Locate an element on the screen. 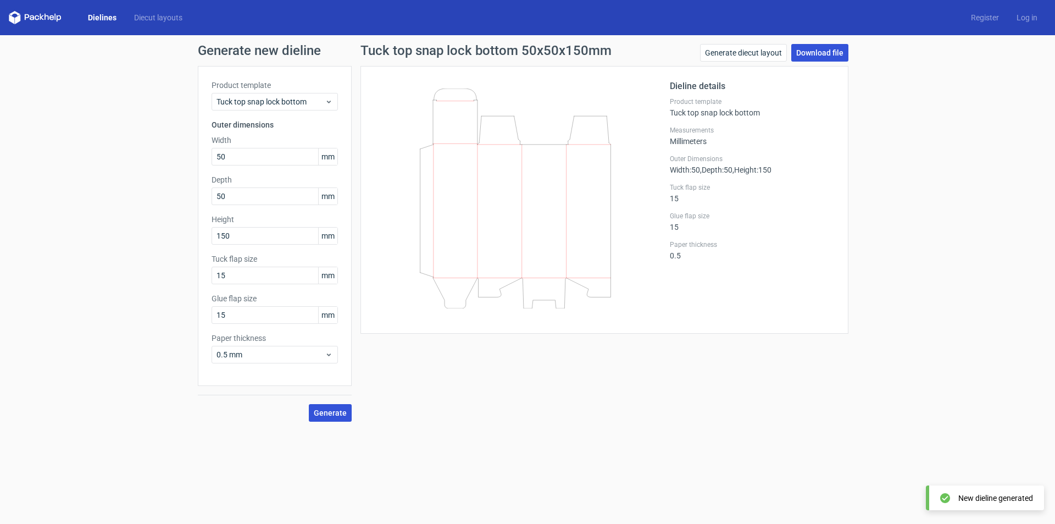  a: Diecut layouts is located at coordinates (158, 18).